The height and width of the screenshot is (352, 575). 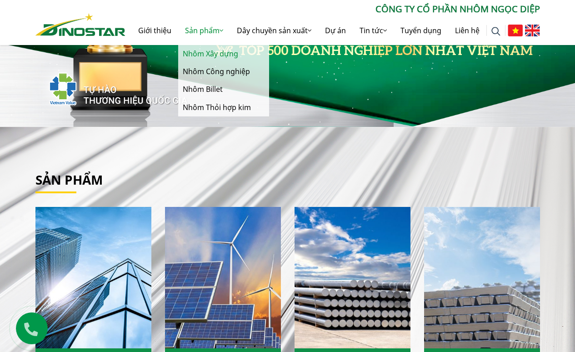 I want to click on a: Tuyển dụng, so click(x=421, y=30).